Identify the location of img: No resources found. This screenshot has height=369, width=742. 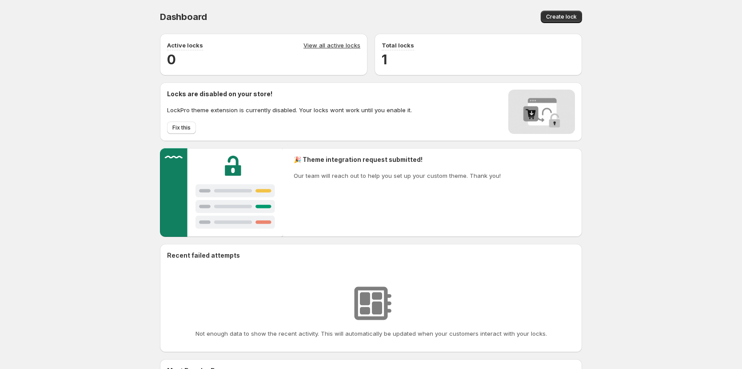
(371, 304).